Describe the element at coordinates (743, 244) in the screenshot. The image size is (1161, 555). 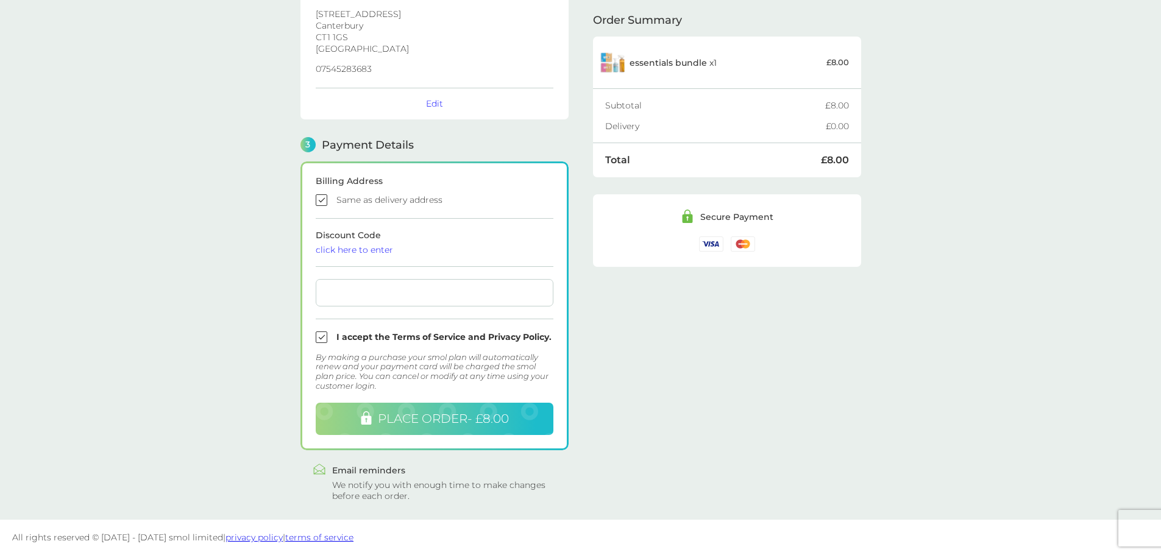
I see `img: /assets/icons/cards/mastercard.svg` at that location.